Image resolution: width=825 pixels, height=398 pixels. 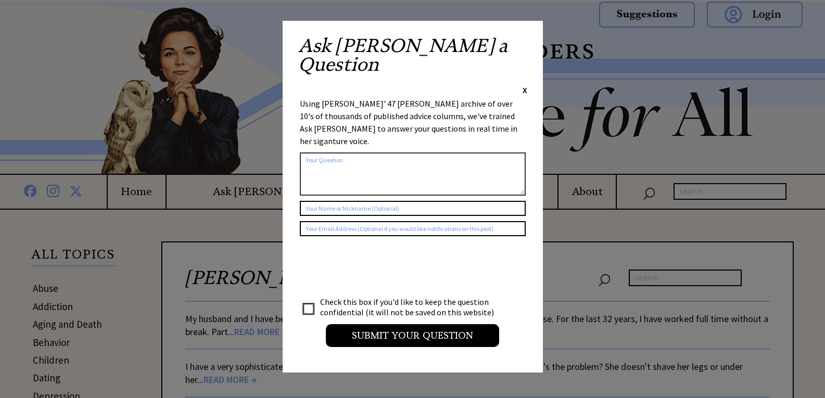 What do you see at coordinates (525, 90) in the screenshot?
I see `span: X` at bounding box center [525, 90].